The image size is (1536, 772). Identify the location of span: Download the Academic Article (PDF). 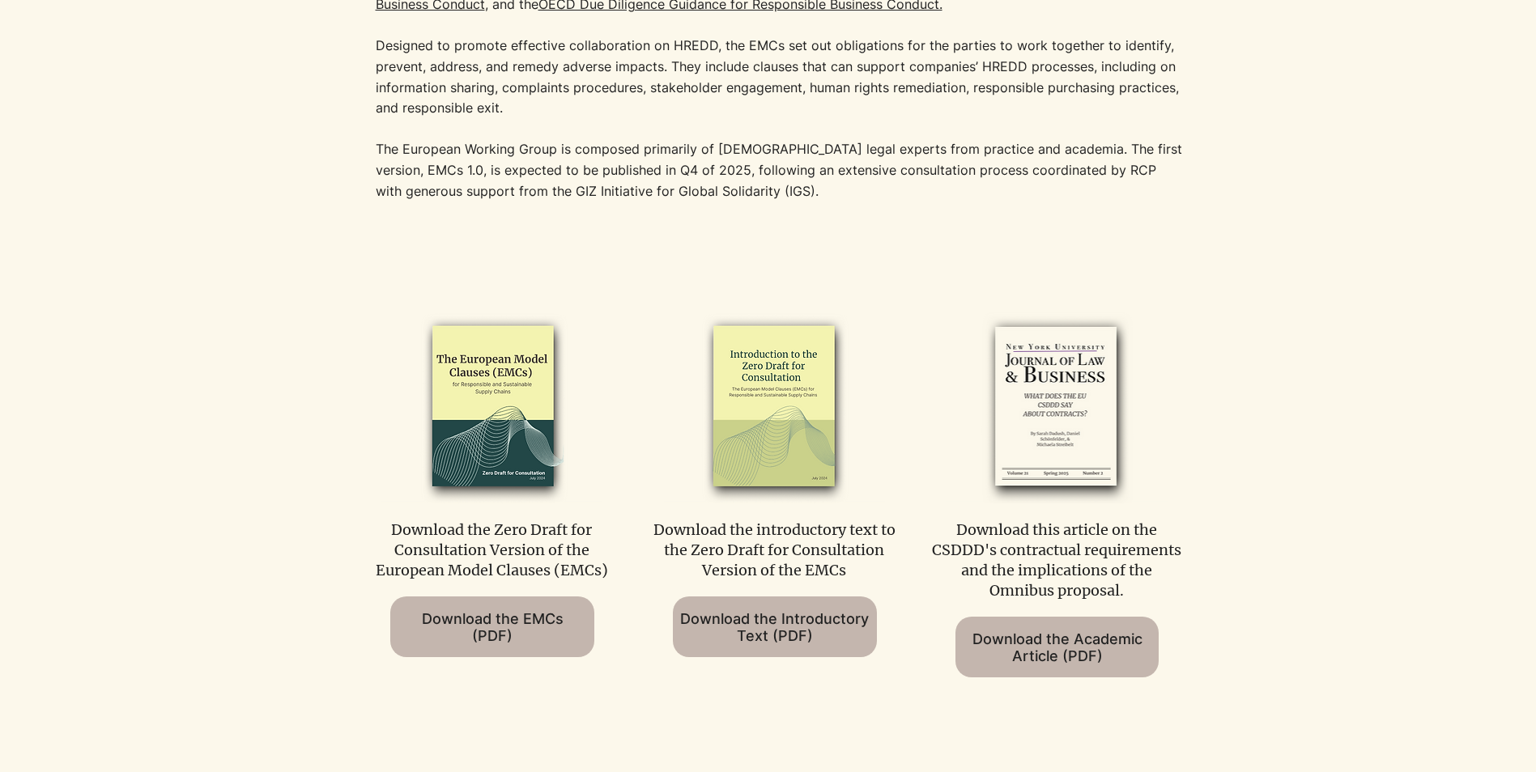
(1057, 648).